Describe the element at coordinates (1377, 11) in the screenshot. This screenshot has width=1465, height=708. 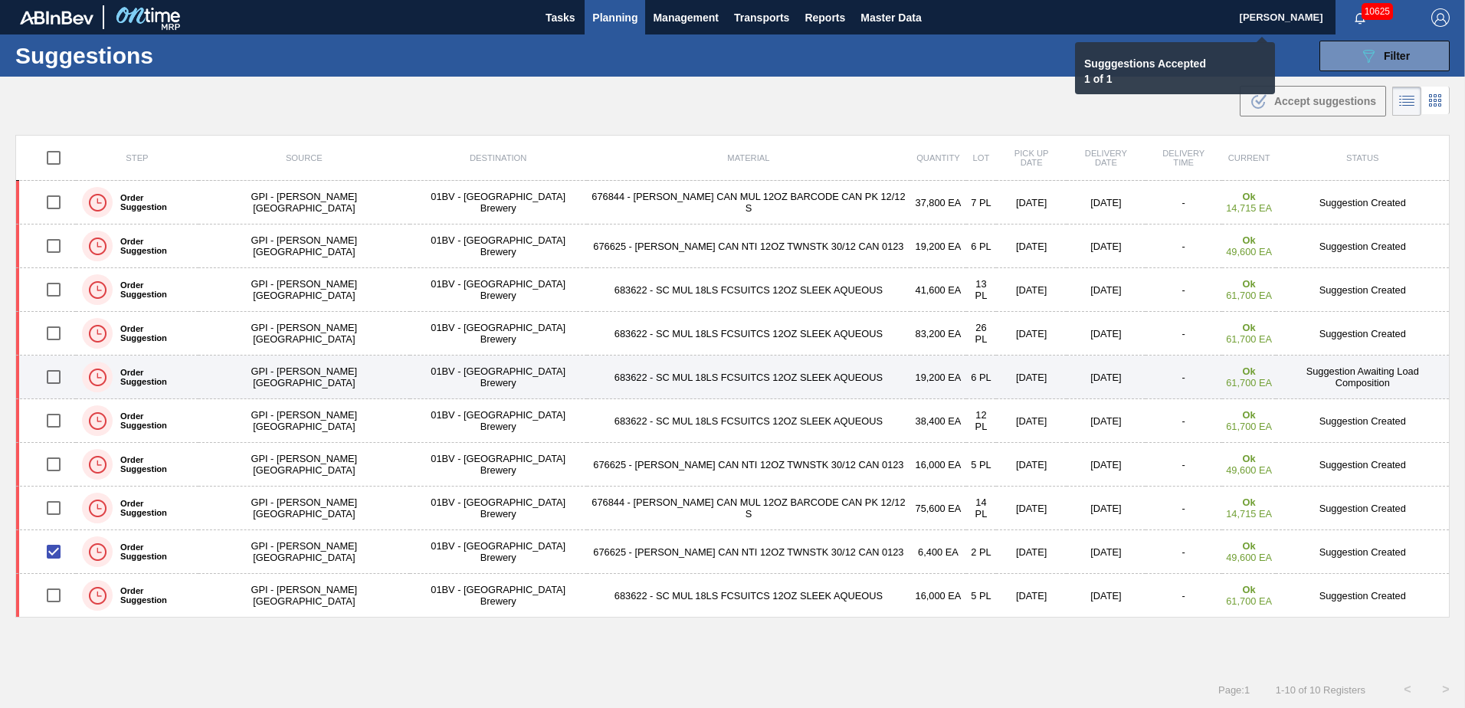
I see `span: 10625` at that location.